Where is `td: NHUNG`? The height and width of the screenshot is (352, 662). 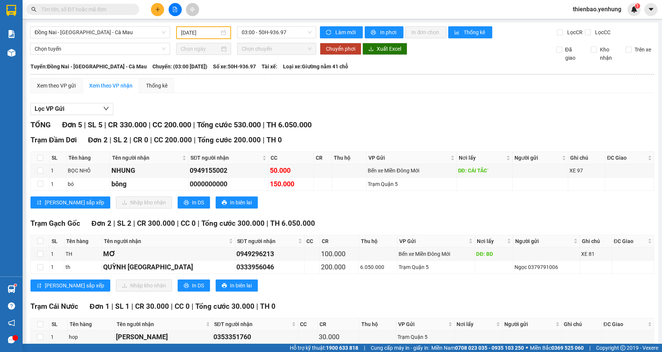
td: NHUNG is located at coordinates (149, 171).